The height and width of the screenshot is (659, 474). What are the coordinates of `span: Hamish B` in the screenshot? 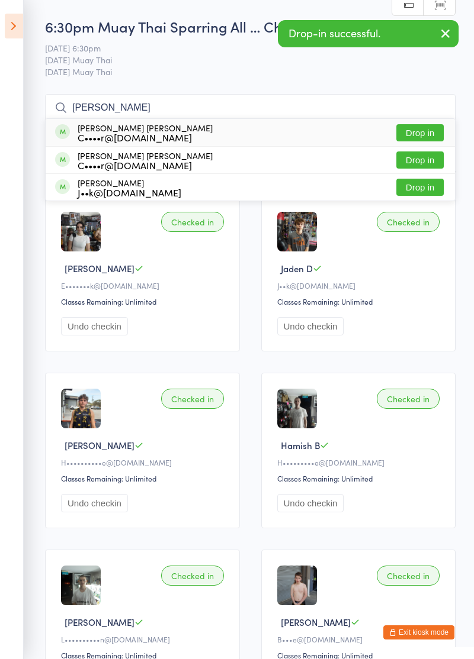 It's located at (300, 445).